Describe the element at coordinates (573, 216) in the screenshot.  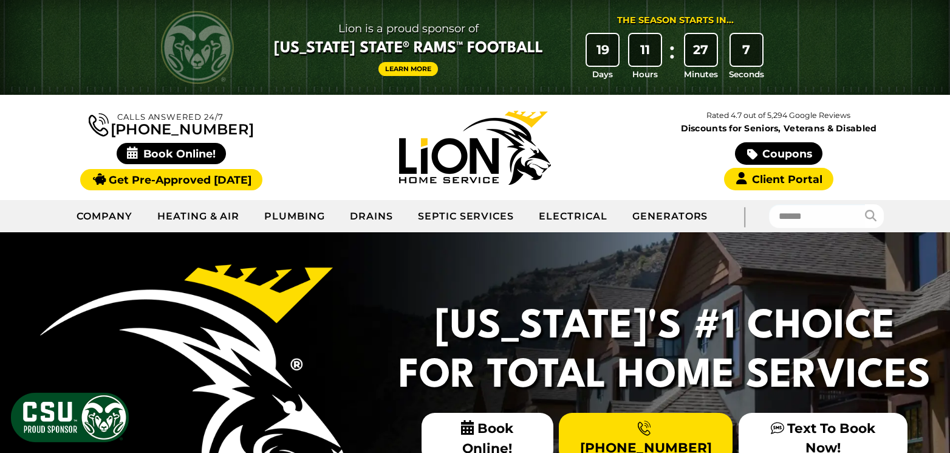
I see `a: Electrical` at that location.